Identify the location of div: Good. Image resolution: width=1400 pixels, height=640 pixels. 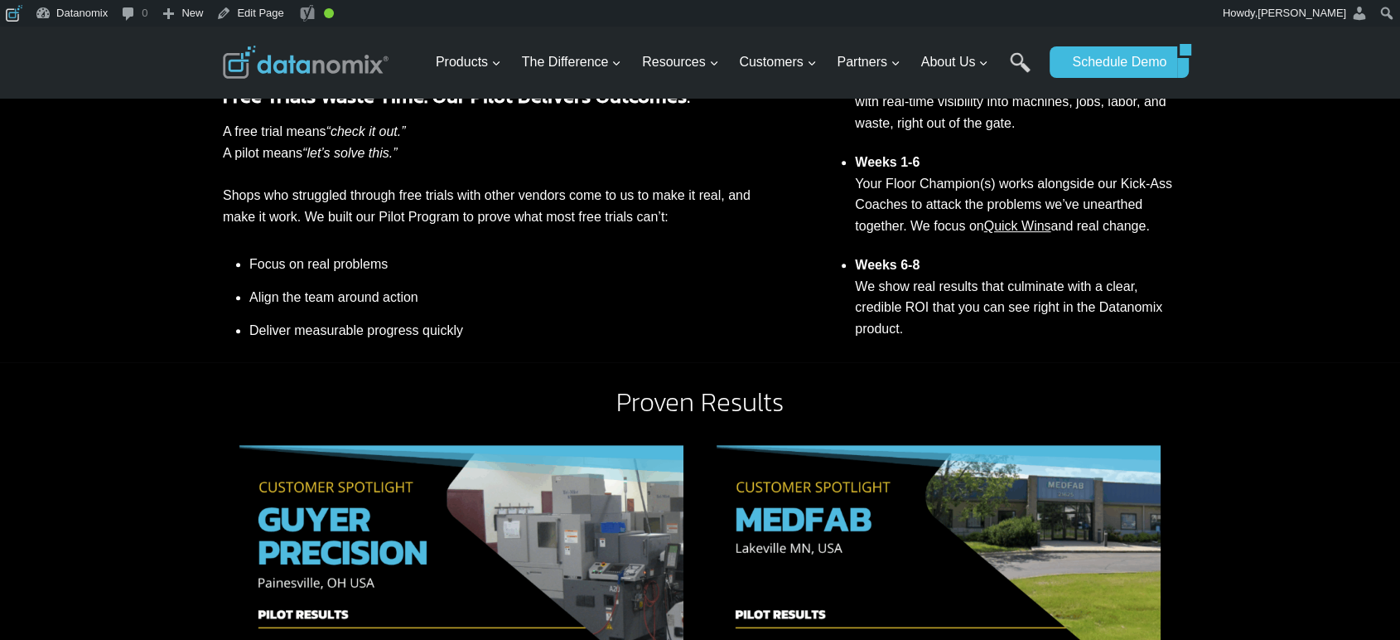
(329, 13).